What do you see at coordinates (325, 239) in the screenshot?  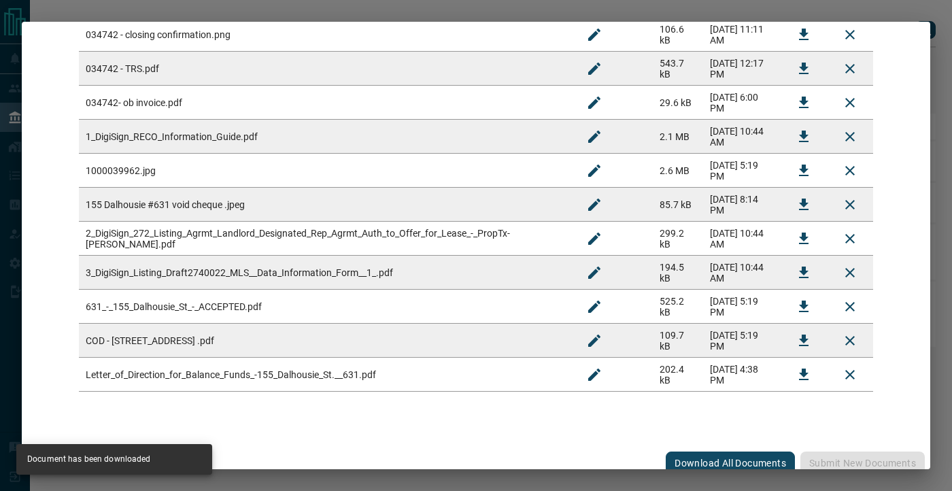 I see `td: 2_DigiSign_272_Listing_Agrmt_Landlord_Designated_Rep_Agrmt_Auth_to_Offer_for_Lease_-_PropTx-[PERS...` at bounding box center [325, 239].